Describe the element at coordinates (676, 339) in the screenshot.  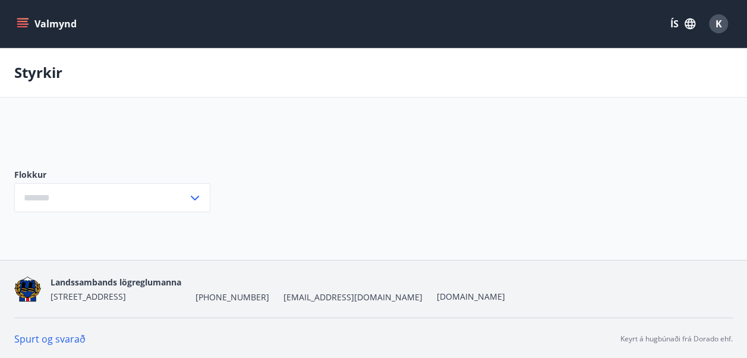
I see `p: Keyrt á hugbúnaði frá Dorado ehf.` at that location.